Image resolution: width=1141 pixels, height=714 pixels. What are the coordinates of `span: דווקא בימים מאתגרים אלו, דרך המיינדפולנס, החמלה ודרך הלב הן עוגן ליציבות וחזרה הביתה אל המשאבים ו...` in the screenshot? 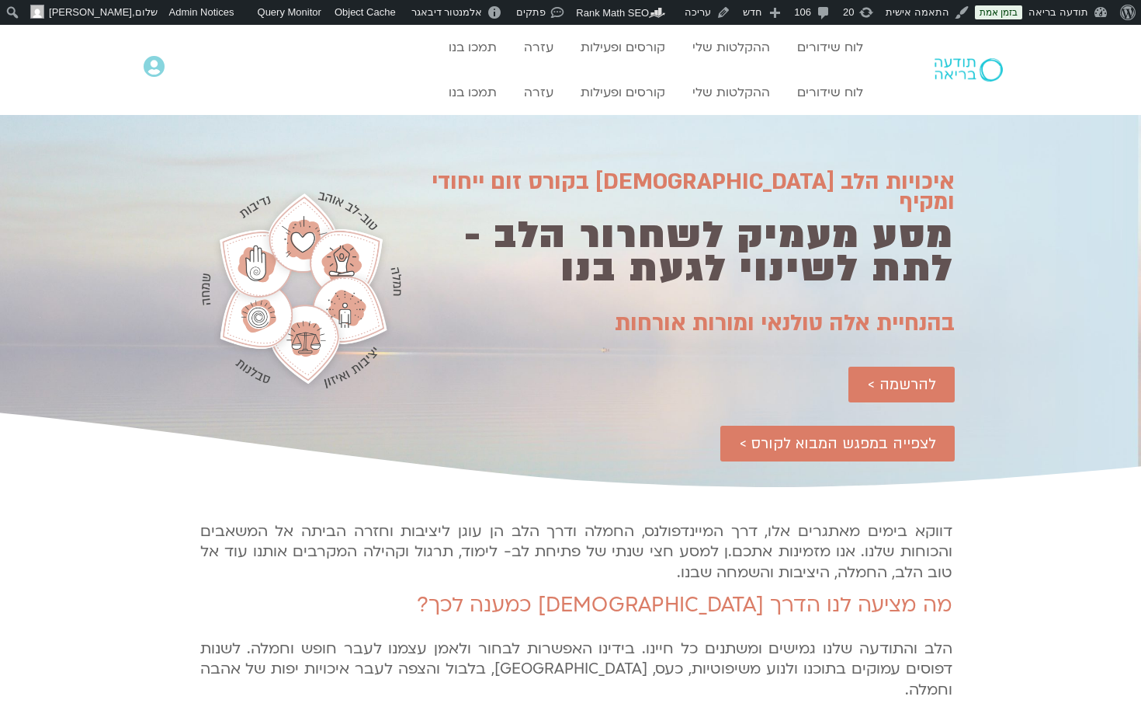 It's located at (576, 551).